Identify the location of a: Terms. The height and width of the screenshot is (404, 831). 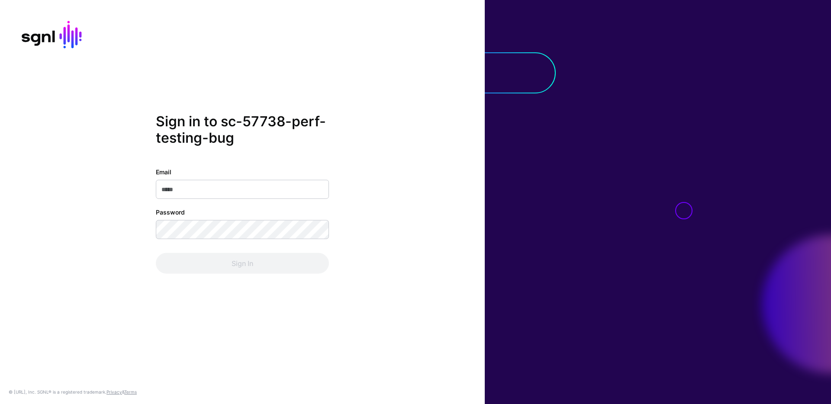
(130, 392).